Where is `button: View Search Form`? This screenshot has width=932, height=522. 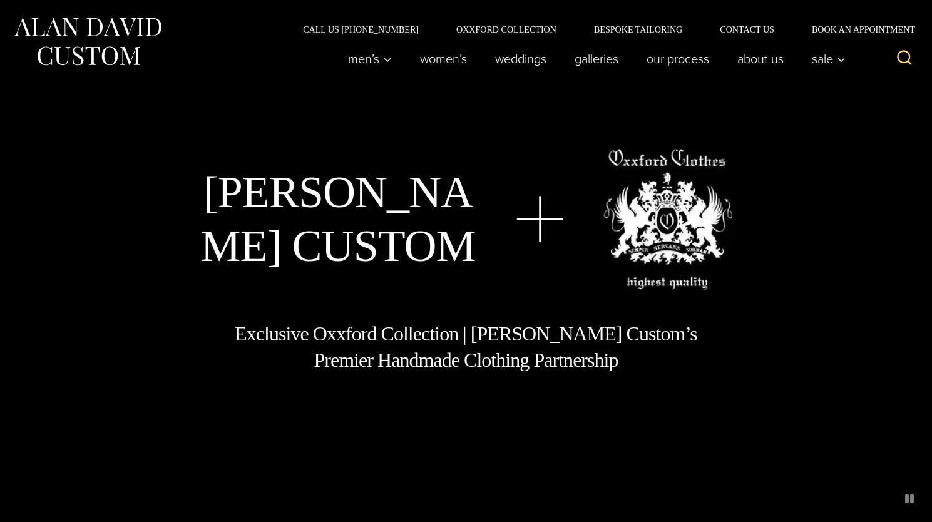
button: View Search Form is located at coordinates (904, 59).